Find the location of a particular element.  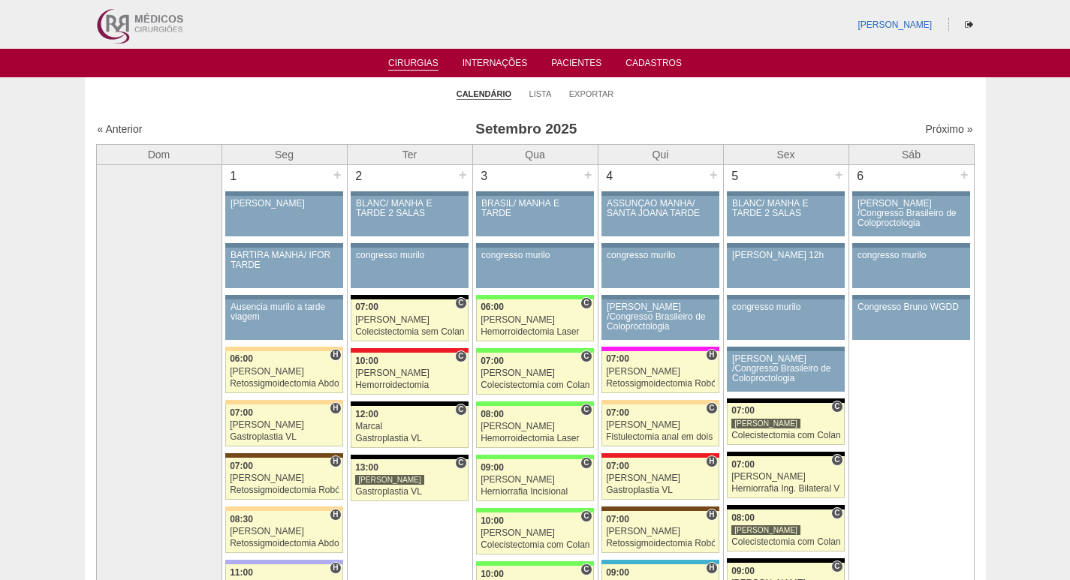

div: Key: Christóvão da Gama is located at coordinates (284, 562).